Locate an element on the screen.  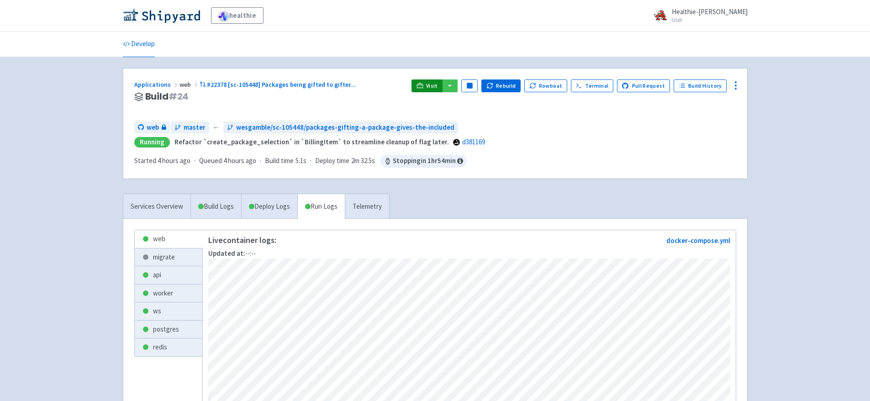
a: docker-compose.yml is located at coordinates (698, 240).